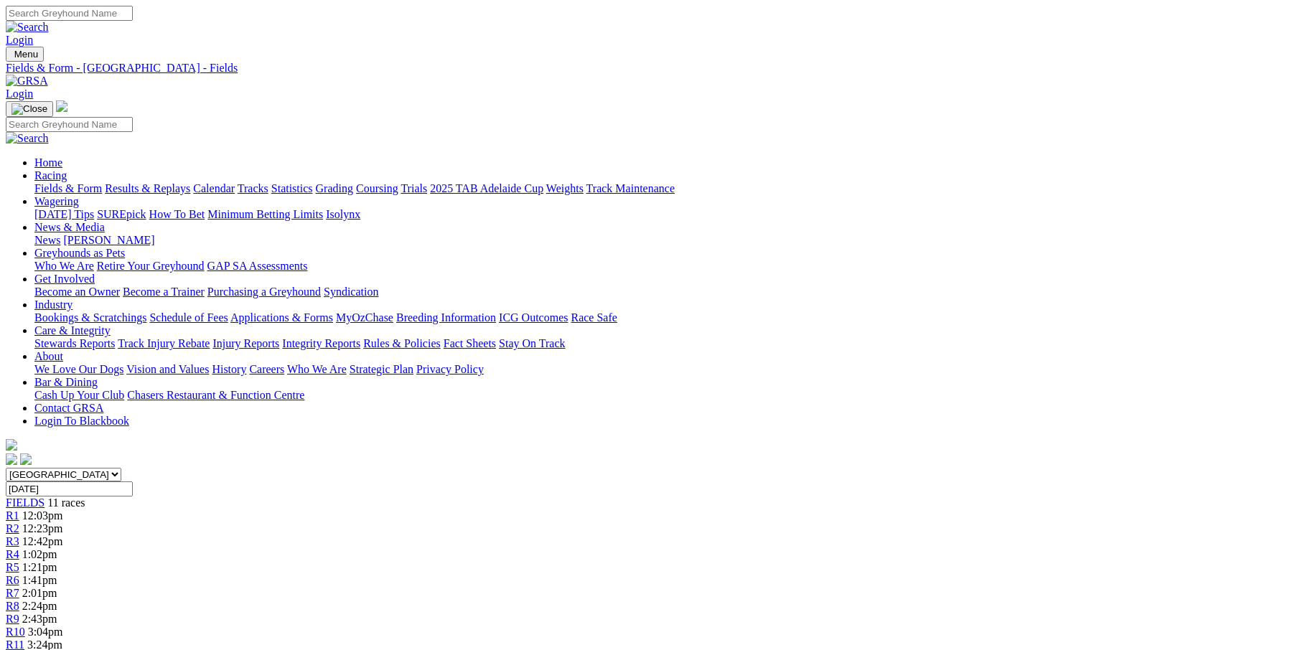 The width and height of the screenshot is (1297, 650). Describe the element at coordinates (663, 266) in the screenshot. I see `div: Greyhounds as Pets` at that location.